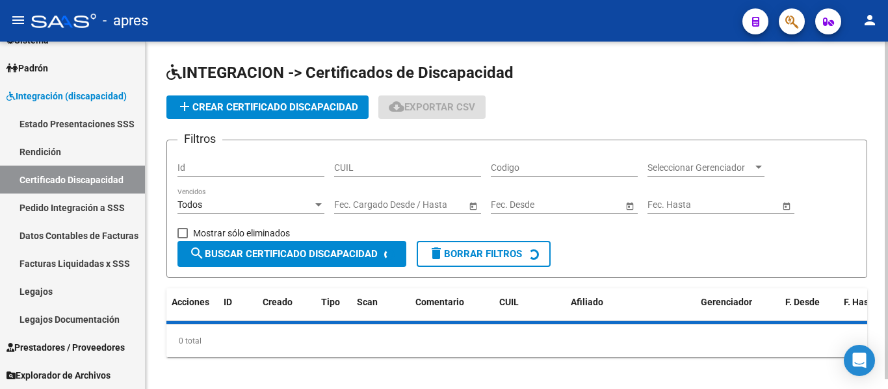 This screenshot has height=389, width=888. What do you see at coordinates (287, 302) in the screenshot?
I see `datatable-header-cell: Creado` at bounding box center [287, 302].